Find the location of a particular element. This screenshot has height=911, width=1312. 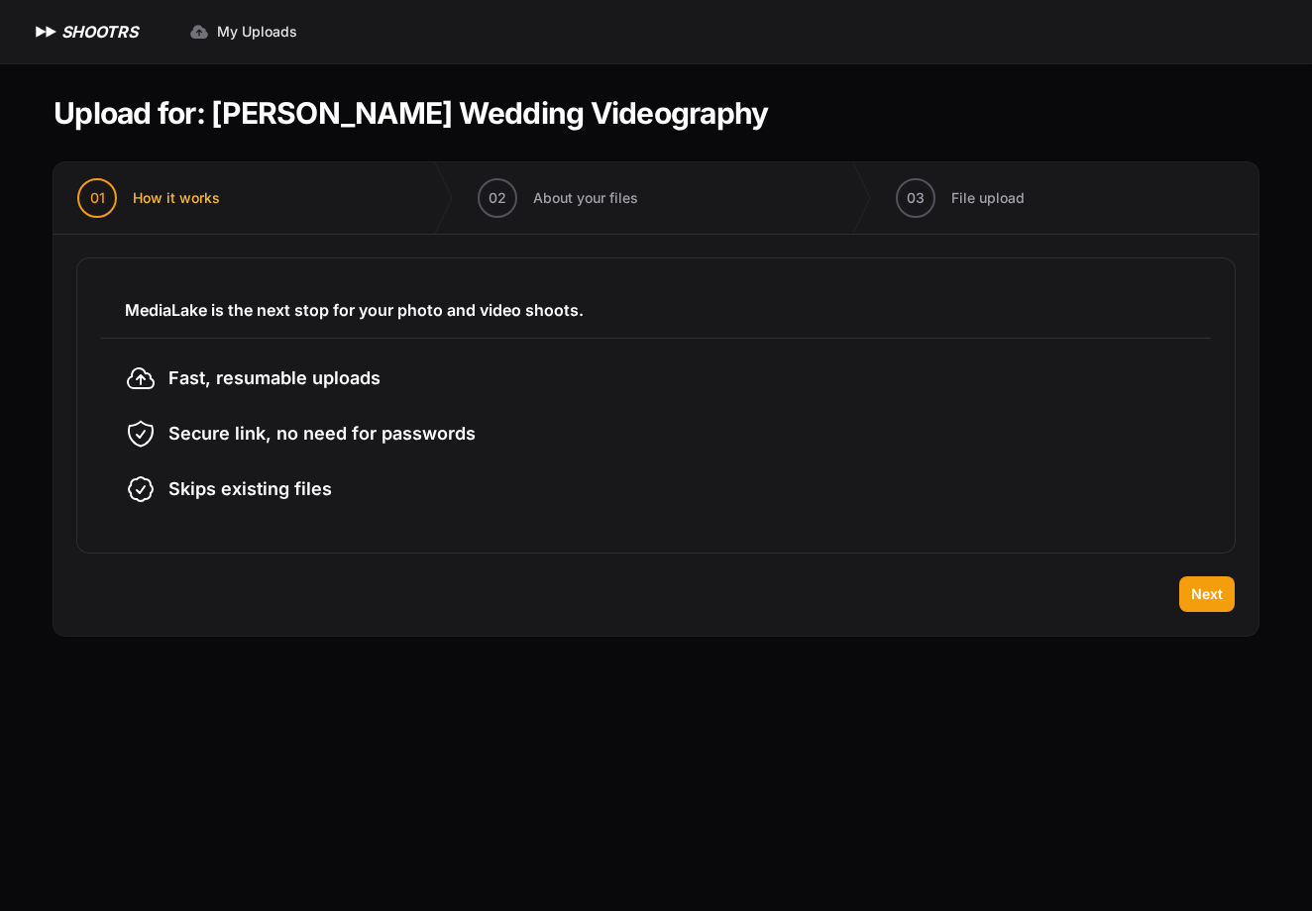

span: About your files is located at coordinates (586, 198).